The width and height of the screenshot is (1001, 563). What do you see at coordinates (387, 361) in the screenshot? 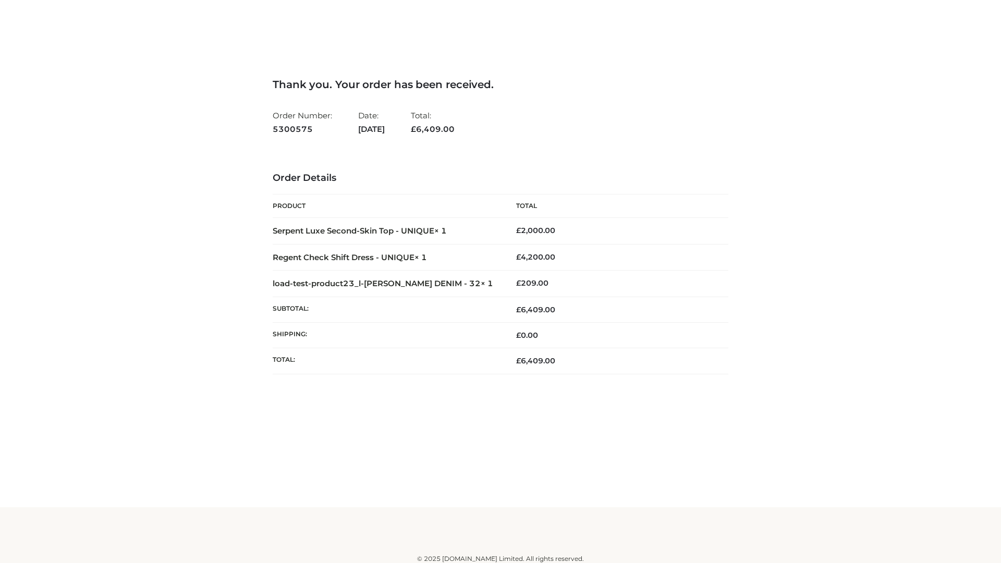
I see `th: Total:` at bounding box center [387, 361].